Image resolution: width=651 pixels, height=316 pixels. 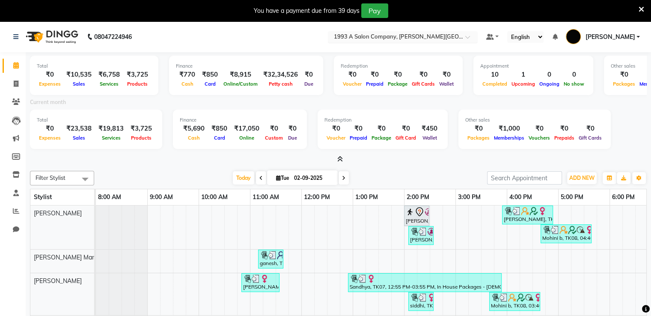 I want to click on div: Other sales, so click(x=535, y=120).